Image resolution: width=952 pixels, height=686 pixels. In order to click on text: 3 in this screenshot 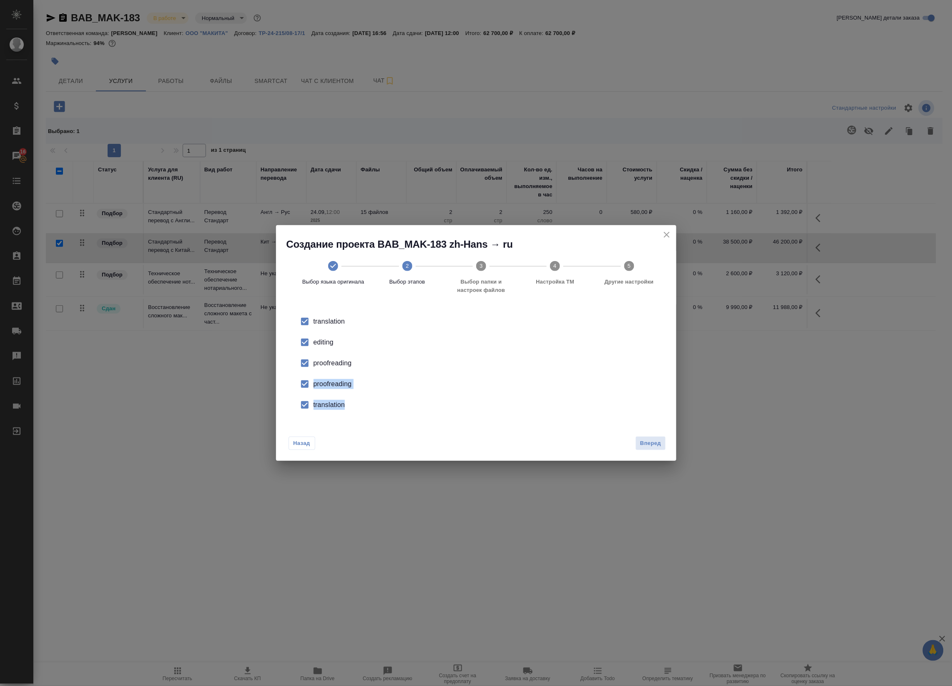, I will do `click(481, 266)`.